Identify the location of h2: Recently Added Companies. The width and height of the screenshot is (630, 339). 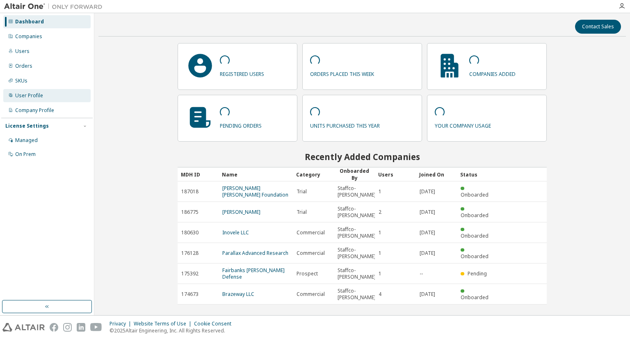
(362, 157).